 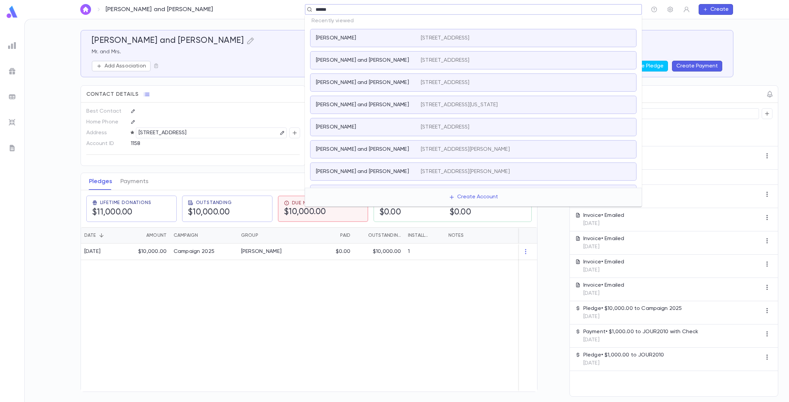 I want to click on div: DONA, so click(x=261, y=252).